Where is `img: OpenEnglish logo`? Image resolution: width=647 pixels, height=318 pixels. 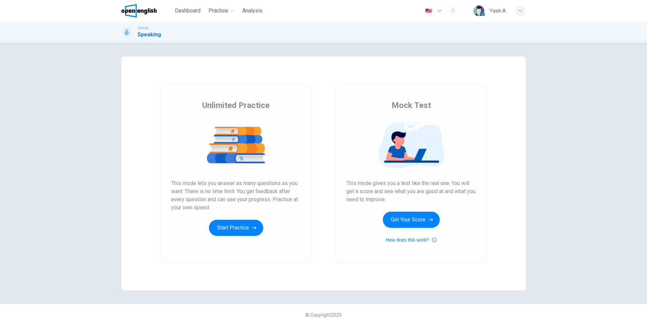
img: OpenEnglish logo is located at coordinates (139, 11).